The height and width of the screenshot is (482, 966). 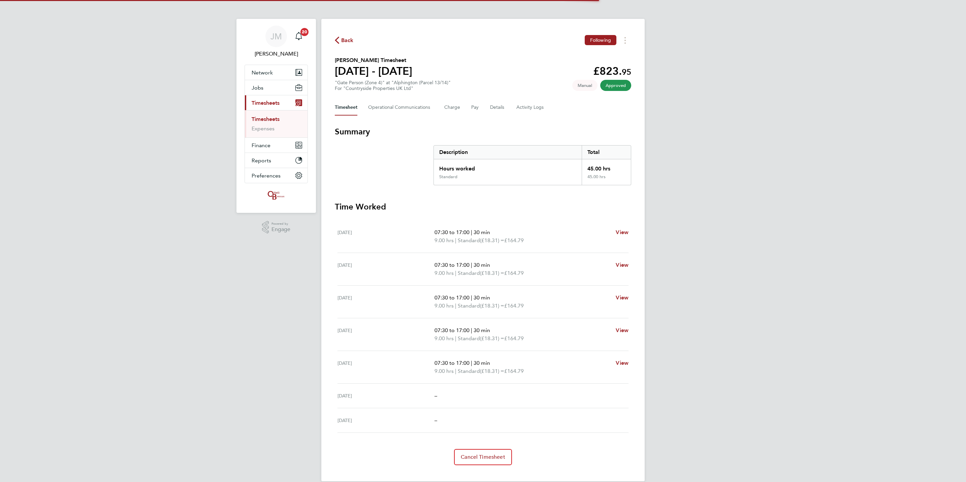 What do you see at coordinates (606, 152) in the screenshot?
I see `div: Total` at bounding box center [606, 152].